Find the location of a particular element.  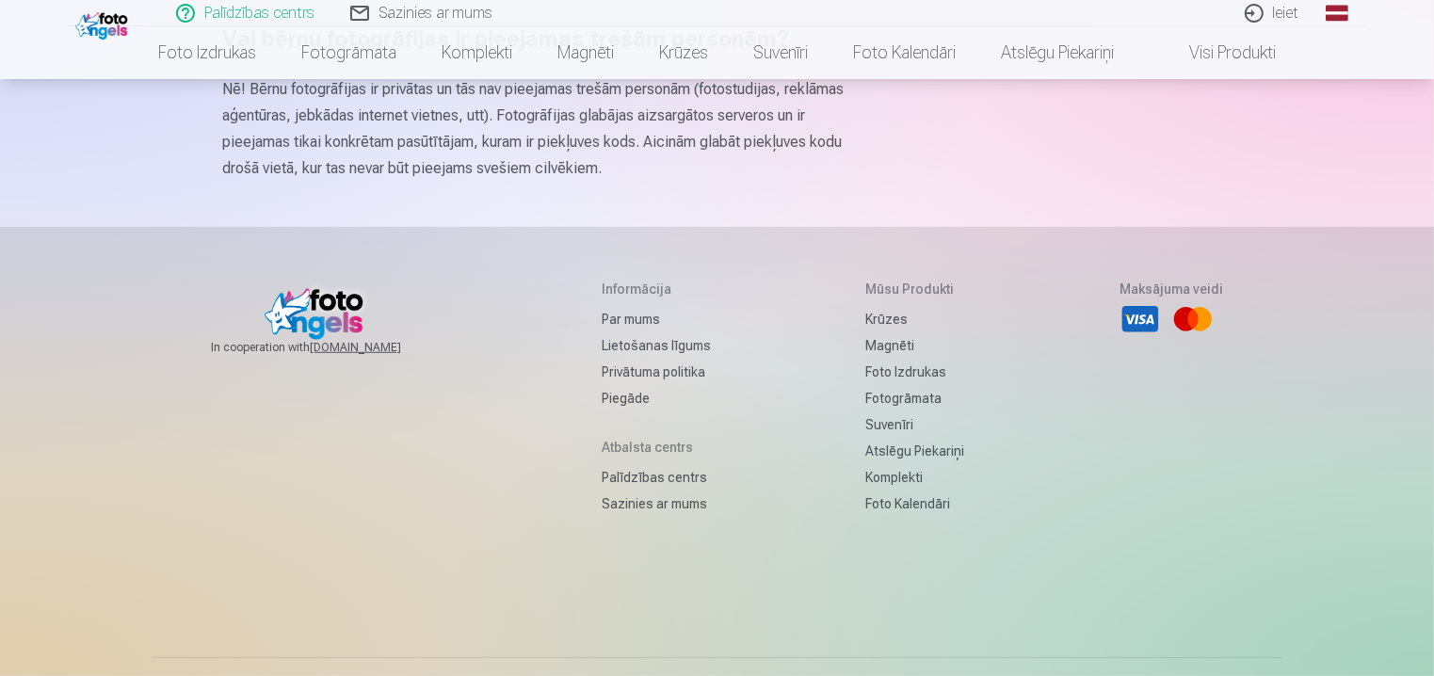

h5: Maksājuma veidi is located at coordinates (1171, 289).